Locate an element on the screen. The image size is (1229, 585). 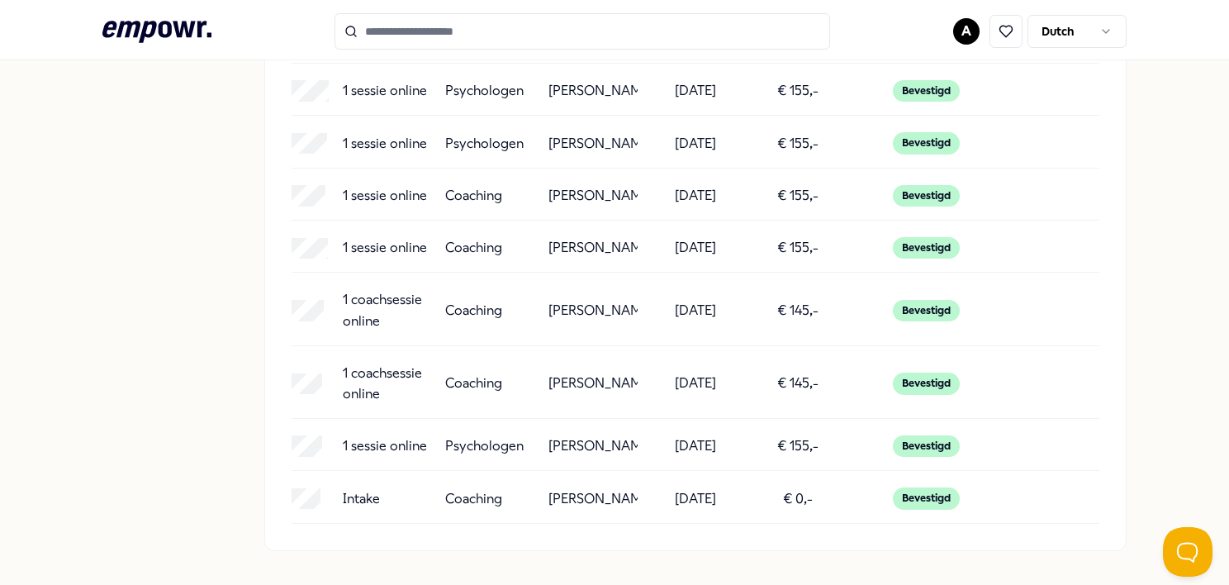
button: A is located at coordinates (967, 31).